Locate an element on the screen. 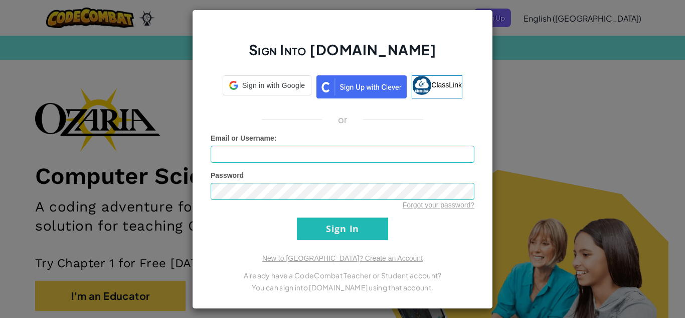 Image resolution: width=685 pixels, height=318 pixels. p: or is located at coordinates (343, 119).